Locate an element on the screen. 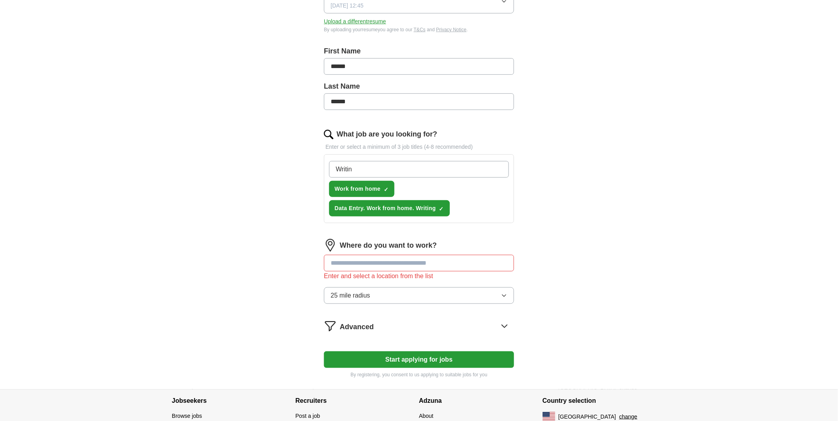 This screenshot has height=421, width=838. p: Enter or select a minimum of 3 job titles (4-8 recommended) is located at coordinates (419, 147).